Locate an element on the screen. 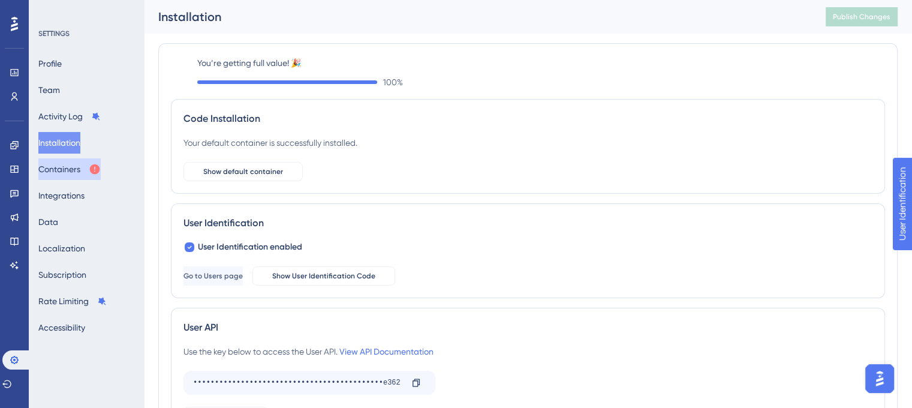  button: Go to Users page is located at coordinates (213, 276).